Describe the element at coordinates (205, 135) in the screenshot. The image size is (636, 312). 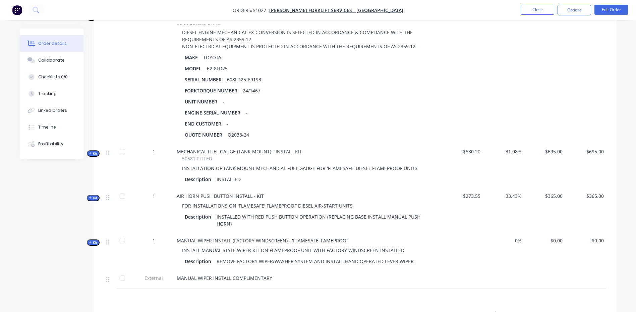
I see `div: QUOTE NUMBER` at that location.